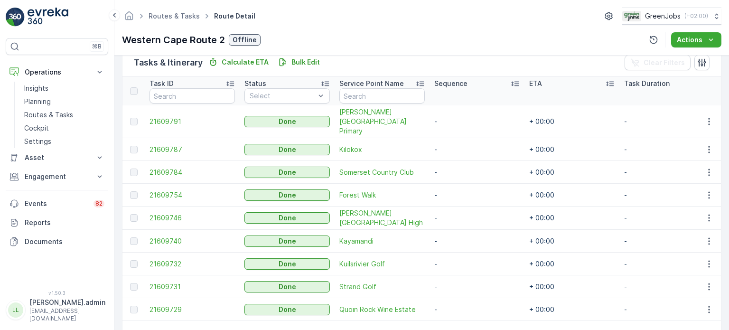 The image size is (729, 330). What do you see at coordinates (664, 63) in the screenshot?
I see `p: Clear Filters` at bounding box center [664, 63].